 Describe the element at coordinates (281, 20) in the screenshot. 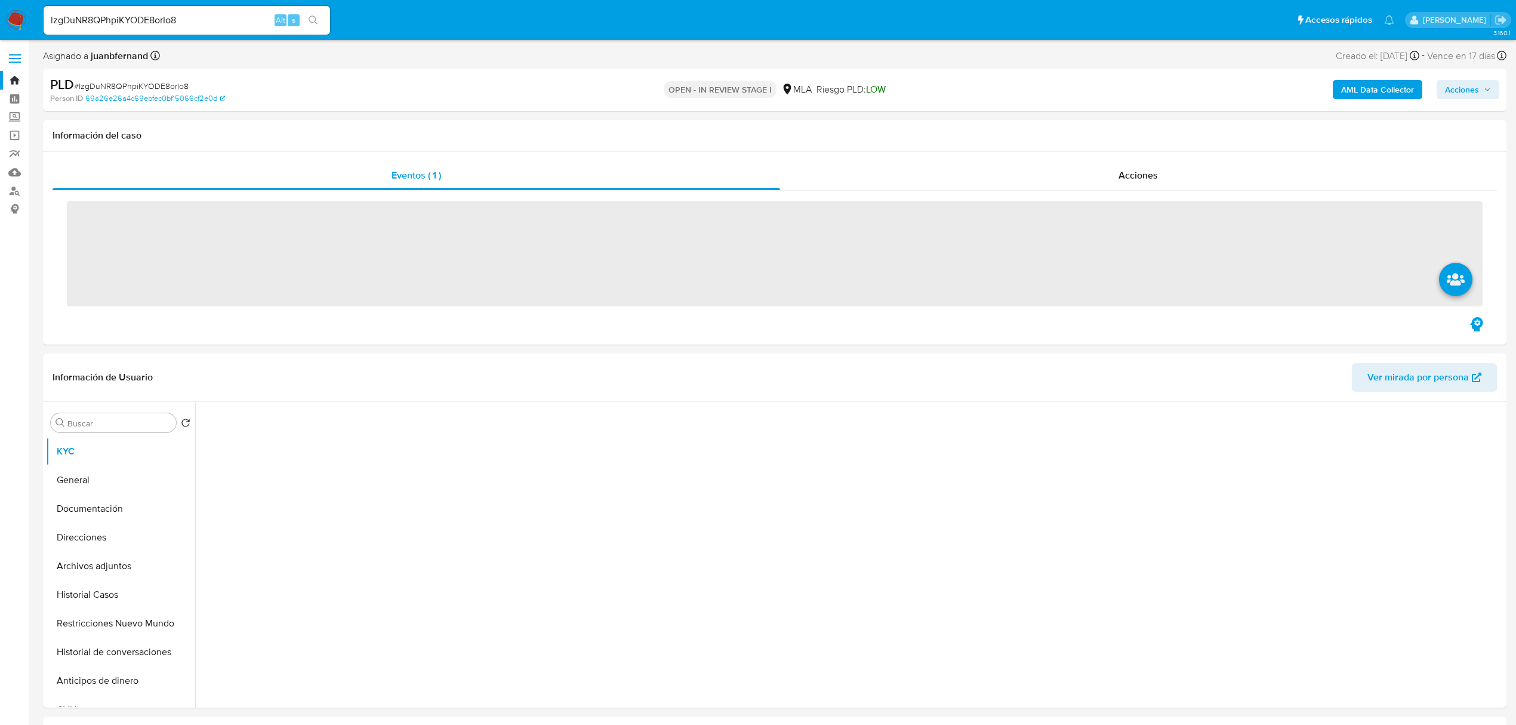

I see `span: Alt` at that location.